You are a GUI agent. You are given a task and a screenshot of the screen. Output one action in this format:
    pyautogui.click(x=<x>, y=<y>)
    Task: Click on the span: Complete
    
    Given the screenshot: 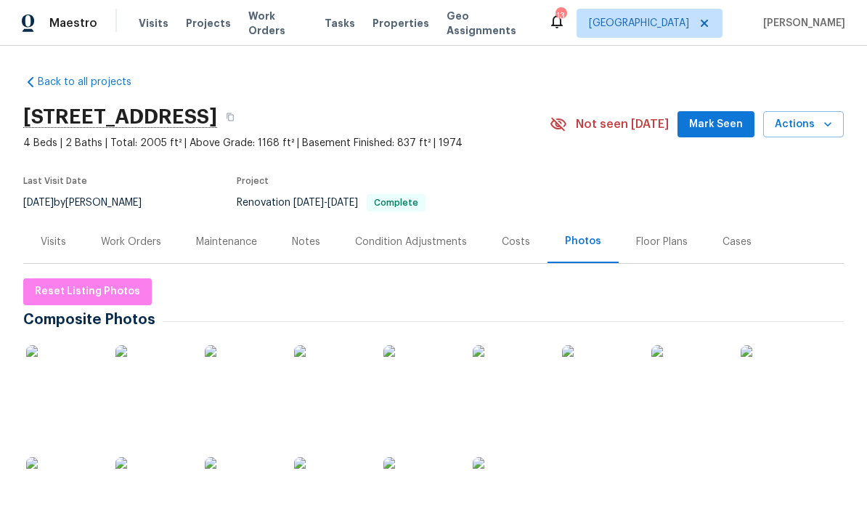 What is the action you would take?
    pyautogui.click(x=396, y=203)
    